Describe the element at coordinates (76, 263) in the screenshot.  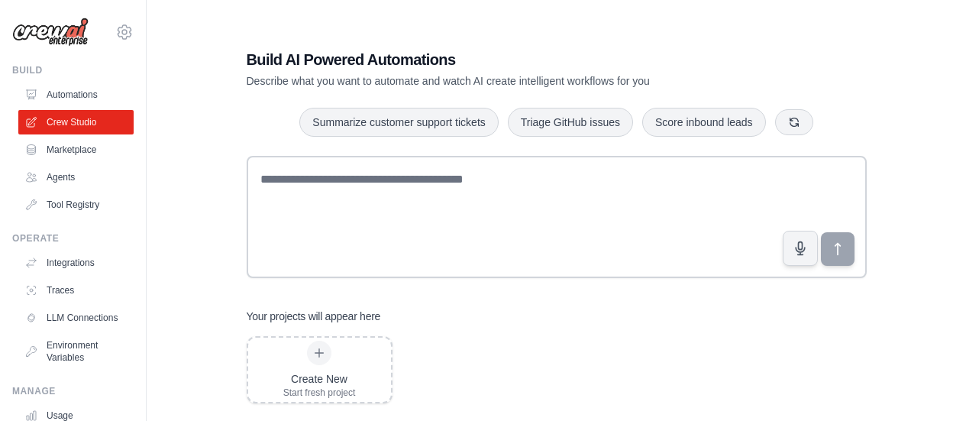
I see `a: Integrations` at that location.